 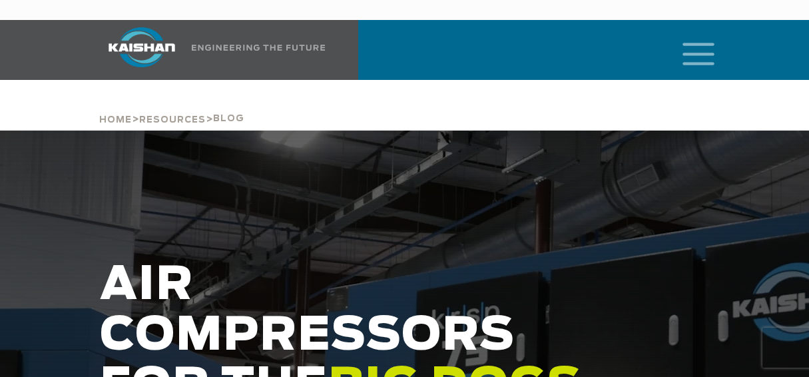 What do you see at coordinates (258, 47) in the screenshot?
I see `img: Engineering the future` at bounding box center [258, 47].